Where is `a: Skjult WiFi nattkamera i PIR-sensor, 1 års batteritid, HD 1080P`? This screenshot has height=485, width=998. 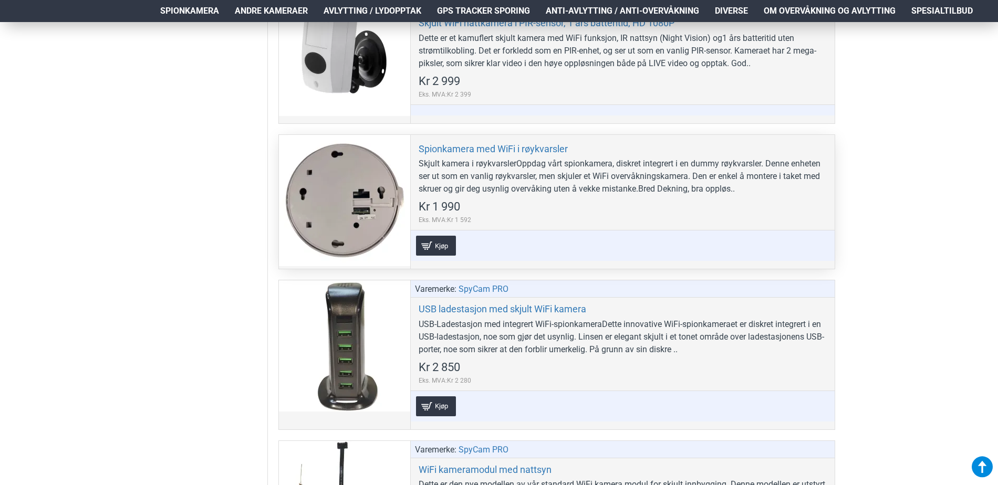
a: Skjult WiFi nattkamera i PIR-sensor, 1 års batteritid, HD 1080P is located at coordinates (546, 23).